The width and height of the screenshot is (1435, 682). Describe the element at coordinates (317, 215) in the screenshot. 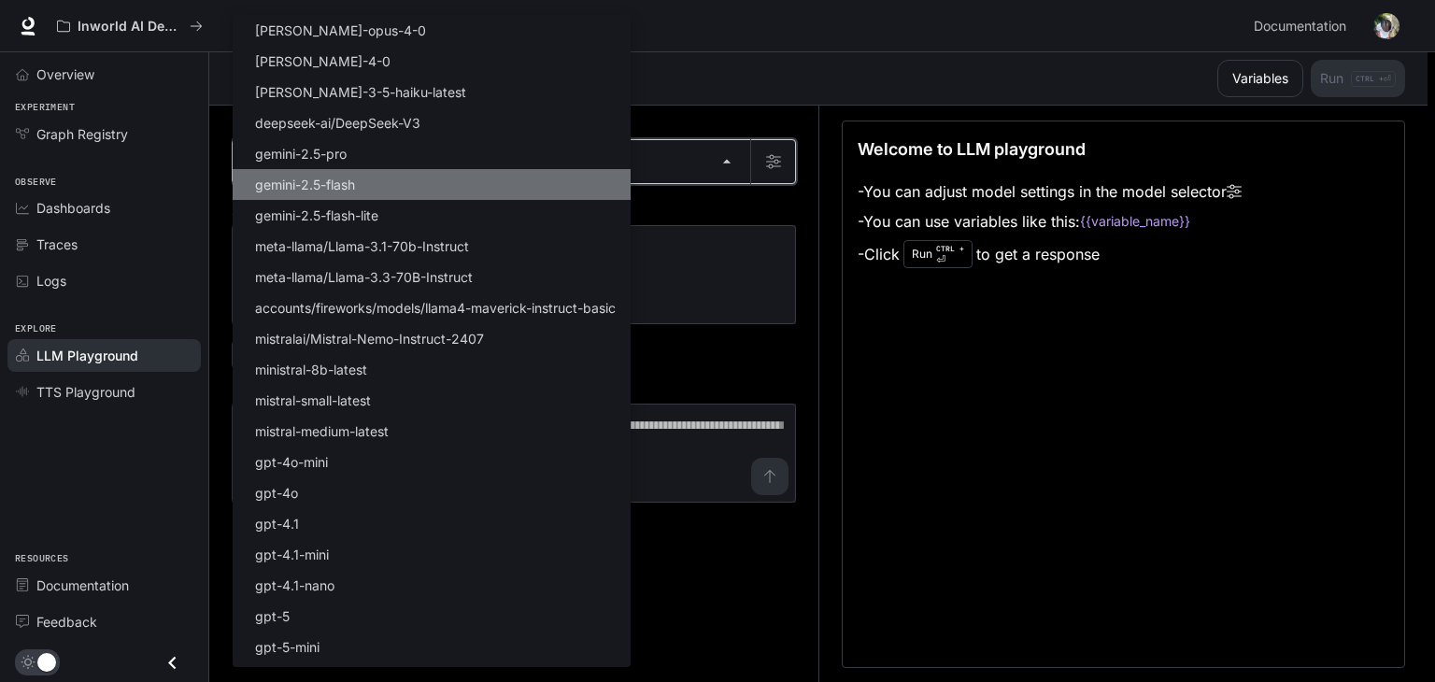

I see `p: gemini-2.5-flash-lite` at that location.